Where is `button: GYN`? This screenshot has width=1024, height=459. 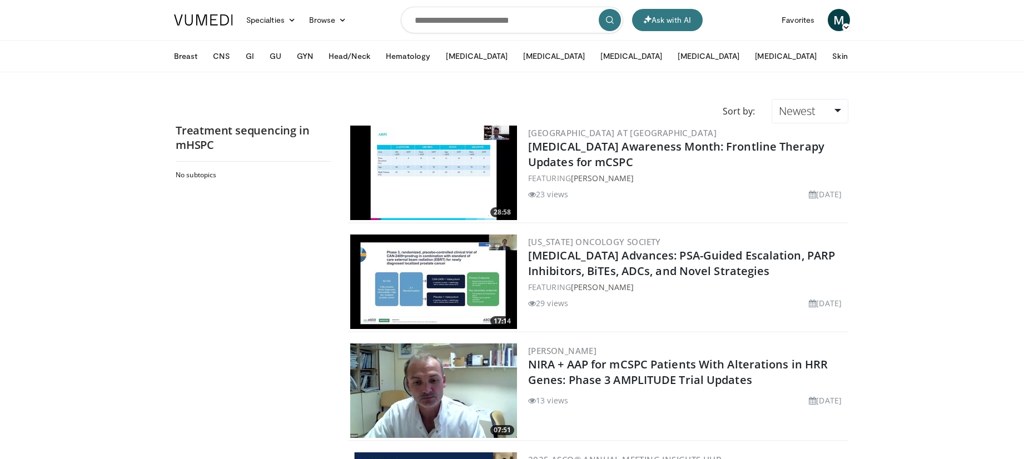 button: GYN is located at coordinates (305, 56).